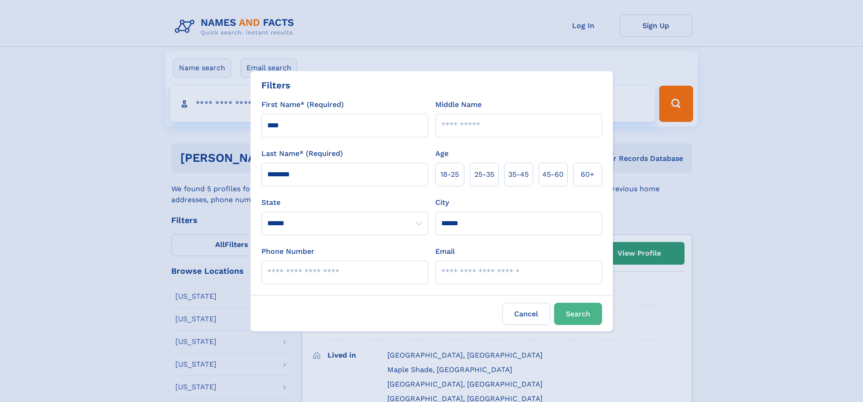 The width and height of the screenshot is (863, 402). What do you see at coordinates (288, 251) in the screenshot?
I see `label: Phone Number` at bounding box center [288, 251].